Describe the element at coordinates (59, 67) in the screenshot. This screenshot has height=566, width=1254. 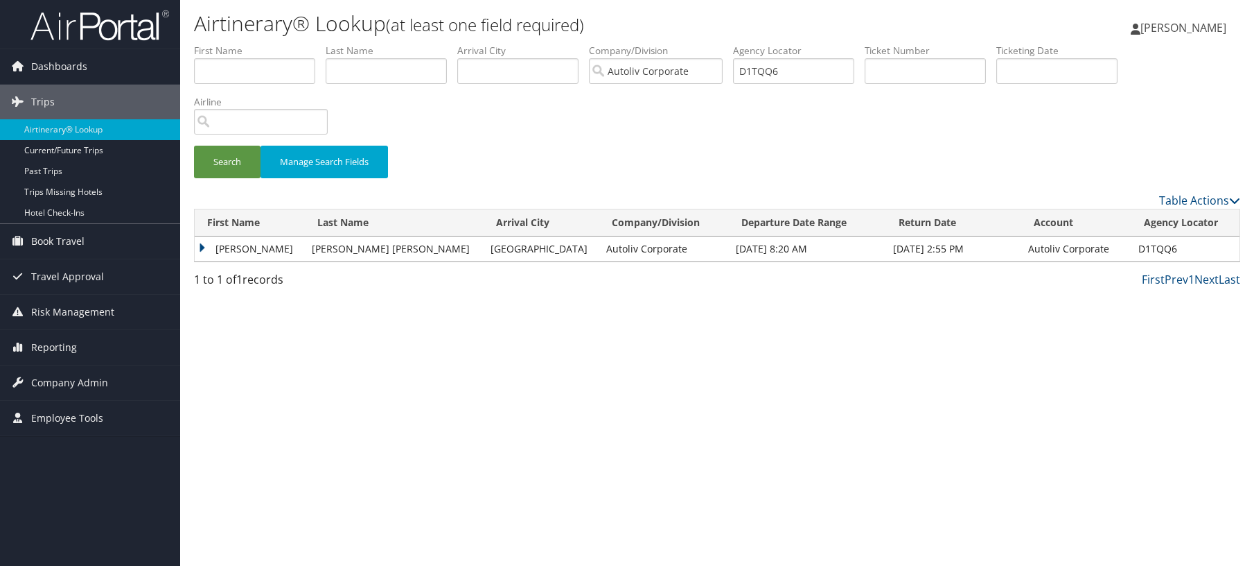
I see `span: Dashboards` at that location.